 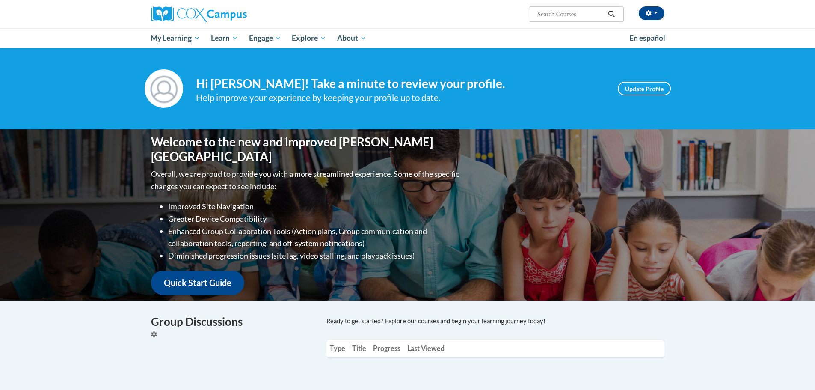 What do you see at coordinates (401, 98) in the screenshot?
I see `div: Help improve your experience by keeping your profile up to date.` at bounding box center [401, 98].